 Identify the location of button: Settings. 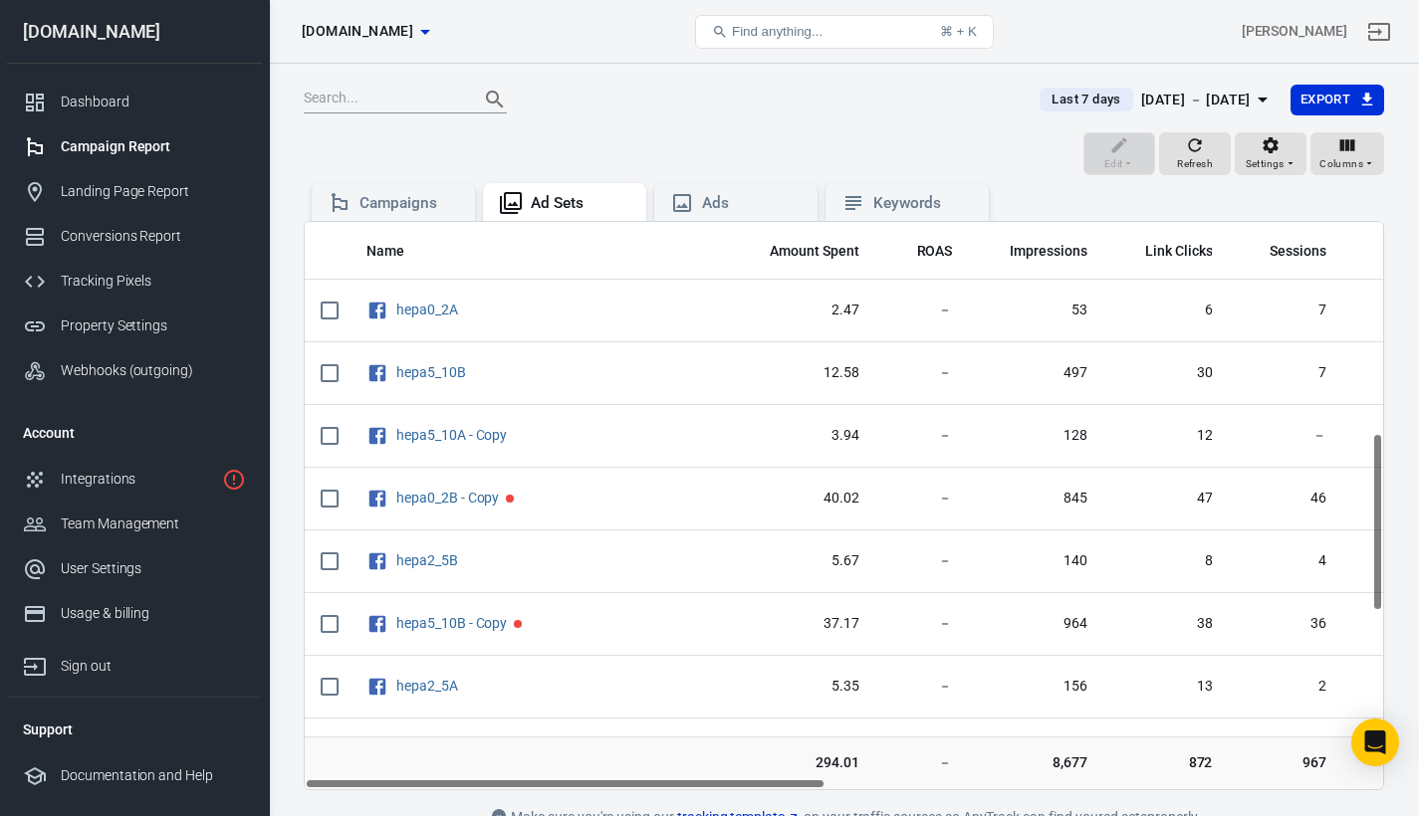
(1270, 154).